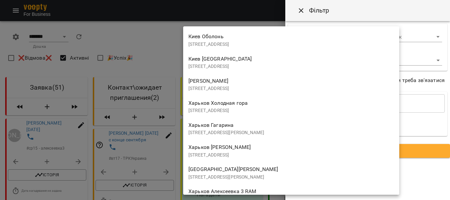  I want to click on span: Харьков Гагарина, so click(211, 125).